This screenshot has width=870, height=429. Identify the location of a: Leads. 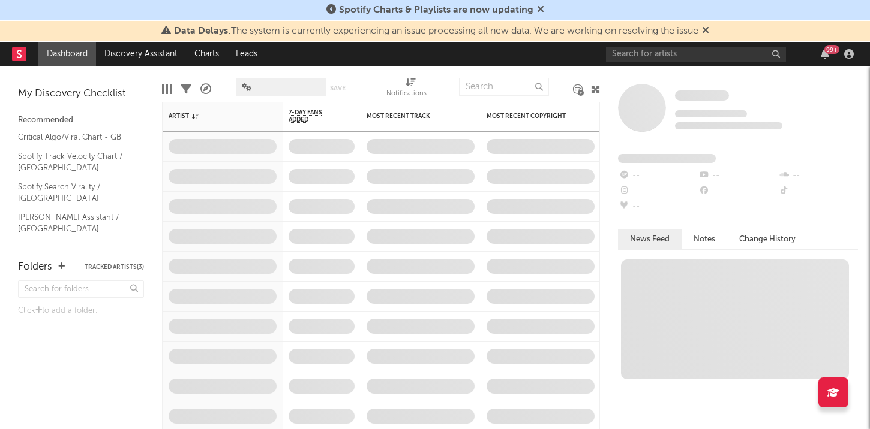
(247, 54).